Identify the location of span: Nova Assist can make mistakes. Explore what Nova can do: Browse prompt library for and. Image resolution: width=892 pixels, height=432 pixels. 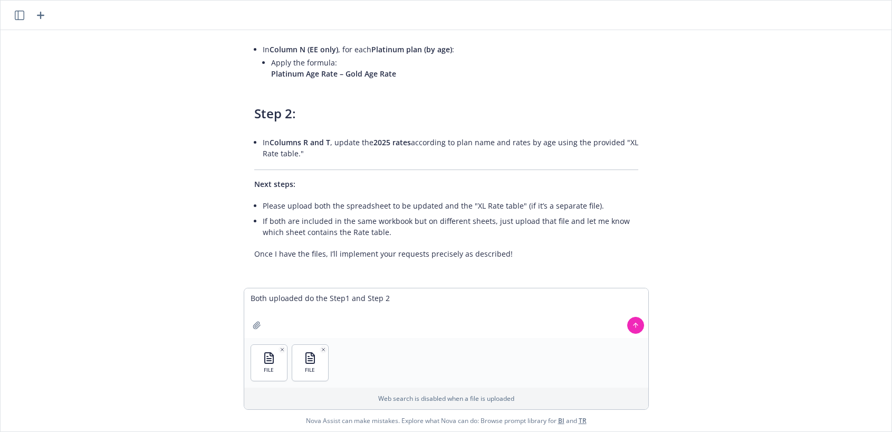
(446, 420).